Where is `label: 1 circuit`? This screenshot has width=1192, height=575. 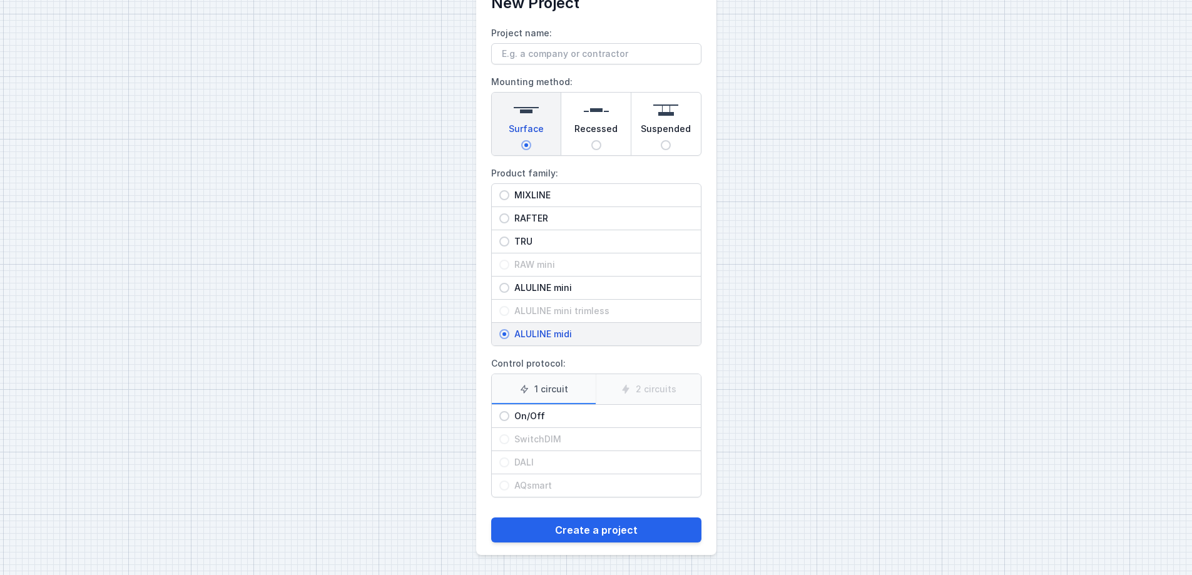
label: 1 circuit is located at coordinates (544, 389).